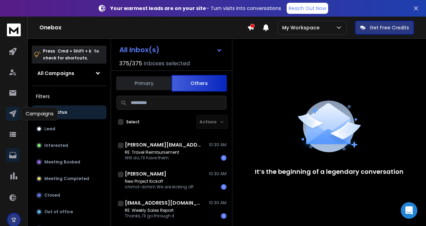 Image resolution: width=426 pixels, height=226 pixels. I want to click on span: 375 / 375, so click(131, 64).